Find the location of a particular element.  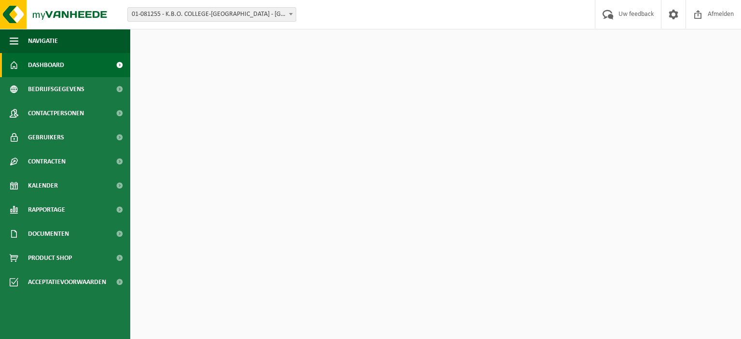

span: Kalender is located at coordinates (43, 186).